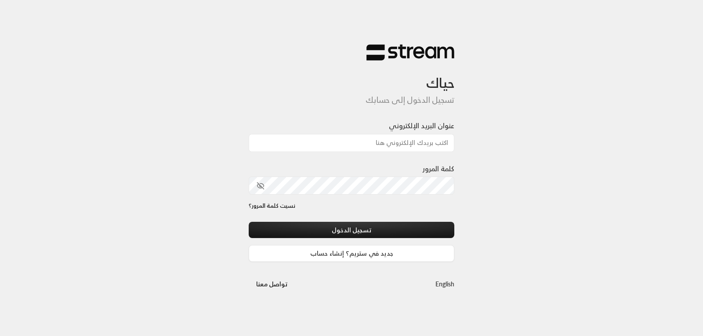 The image size is (703, 336). Describe the element at coordinates (260, 186) in the screenshot. I see `button: toggle password visibility` at that location.